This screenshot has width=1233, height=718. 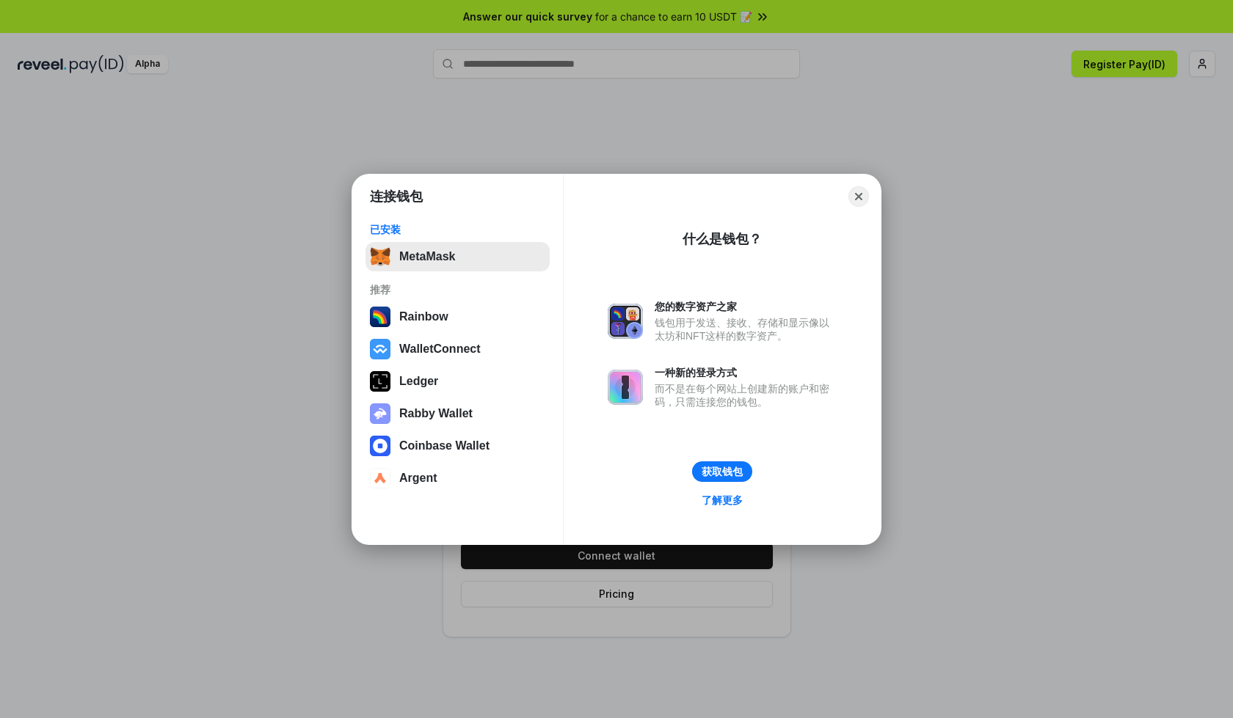 What do you see at coordinates (396, 197) in the screenshot?
I see `h1: 连接钱包` at bounding box center [396, 197].